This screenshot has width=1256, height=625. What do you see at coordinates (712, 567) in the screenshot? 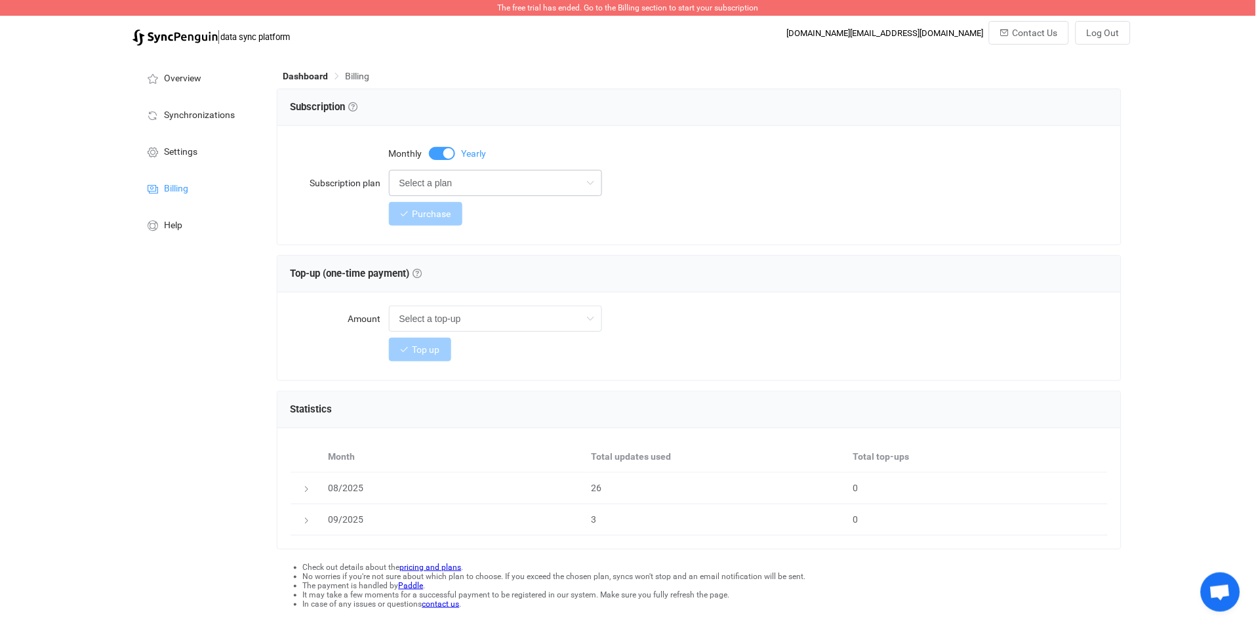
I see `li: Check out details about the .` at bounding box center [712, 567].